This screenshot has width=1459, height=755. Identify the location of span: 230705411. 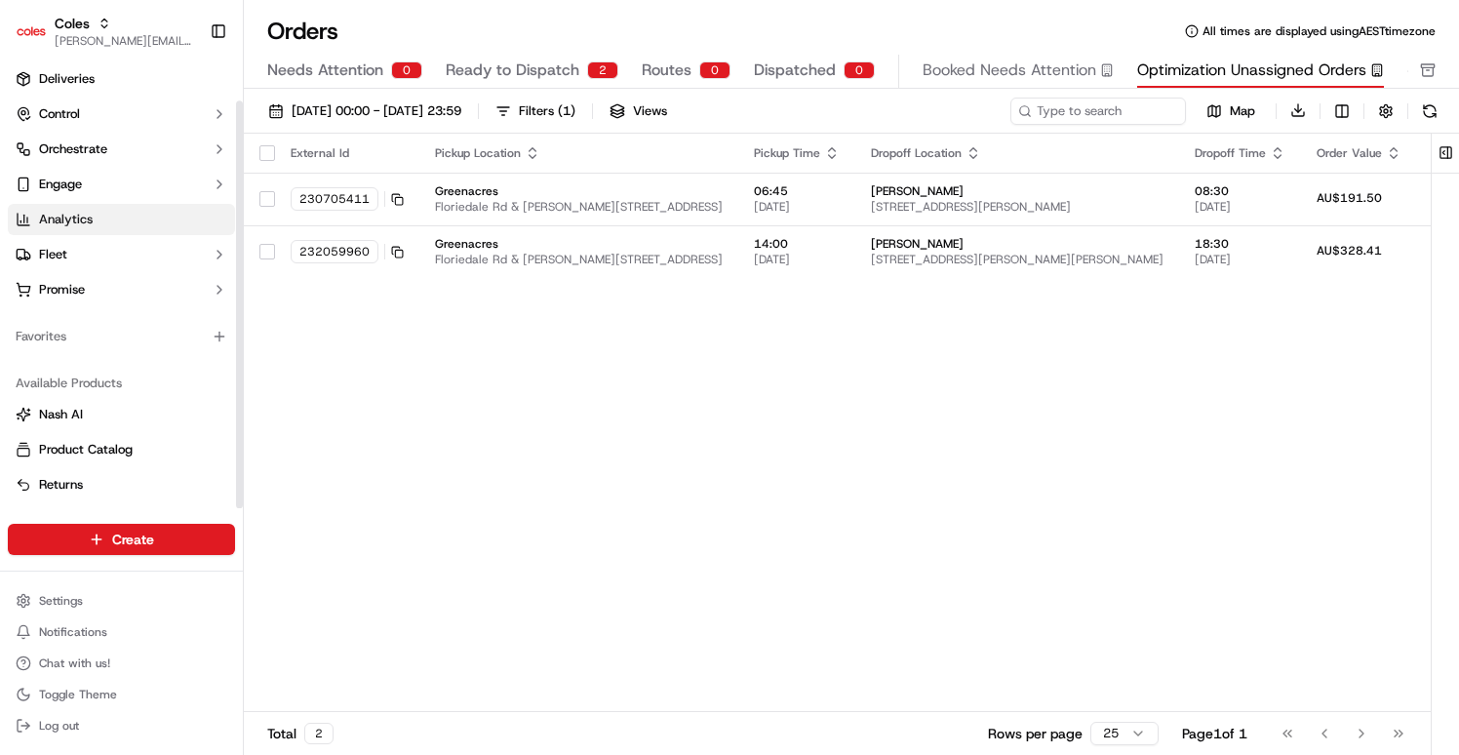
(335, 199).